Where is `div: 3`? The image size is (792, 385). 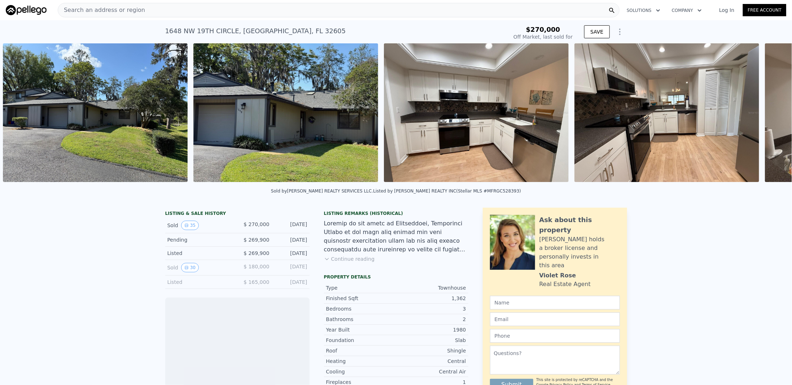
div: 3 is located at coordinates (431, 309).